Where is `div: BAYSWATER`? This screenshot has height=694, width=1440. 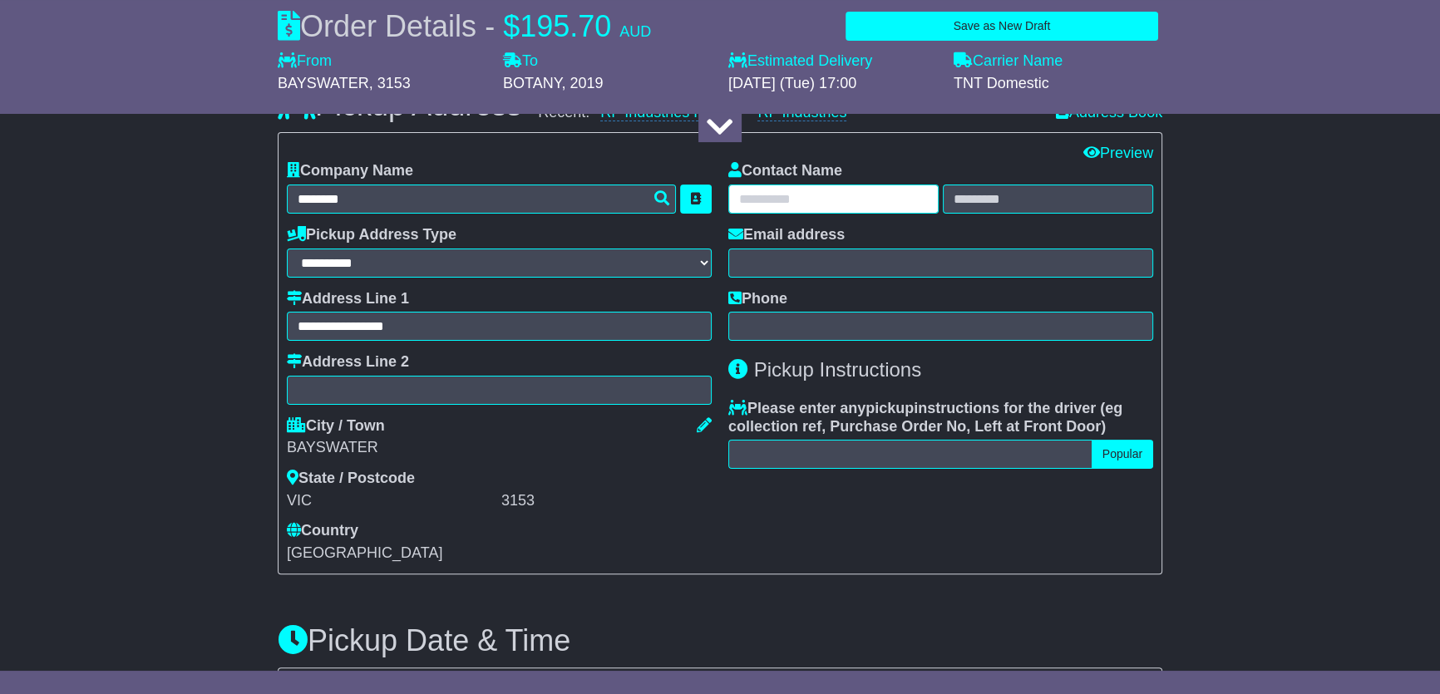 div: BAYSWATER is located at coordinates (499, 448).